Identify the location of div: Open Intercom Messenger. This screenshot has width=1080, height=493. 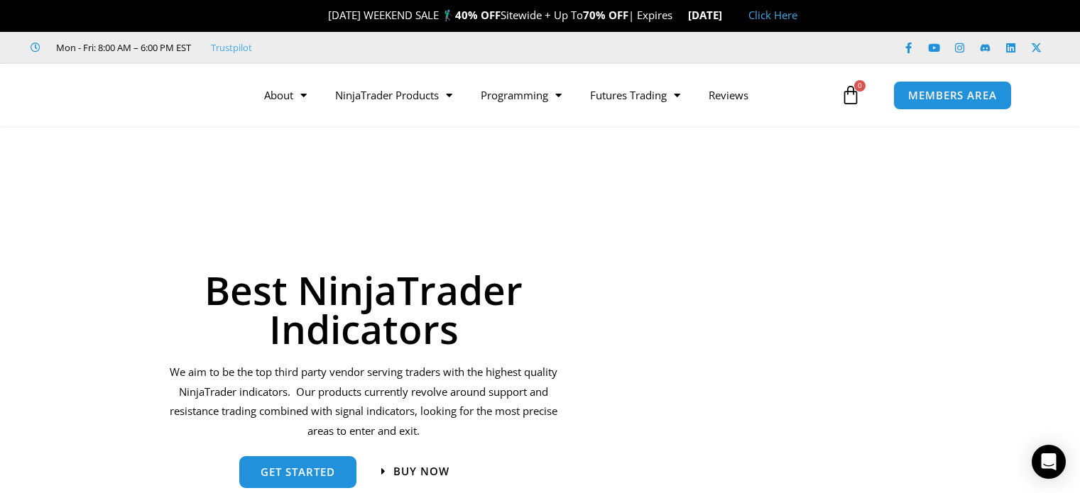
(1048, 462).